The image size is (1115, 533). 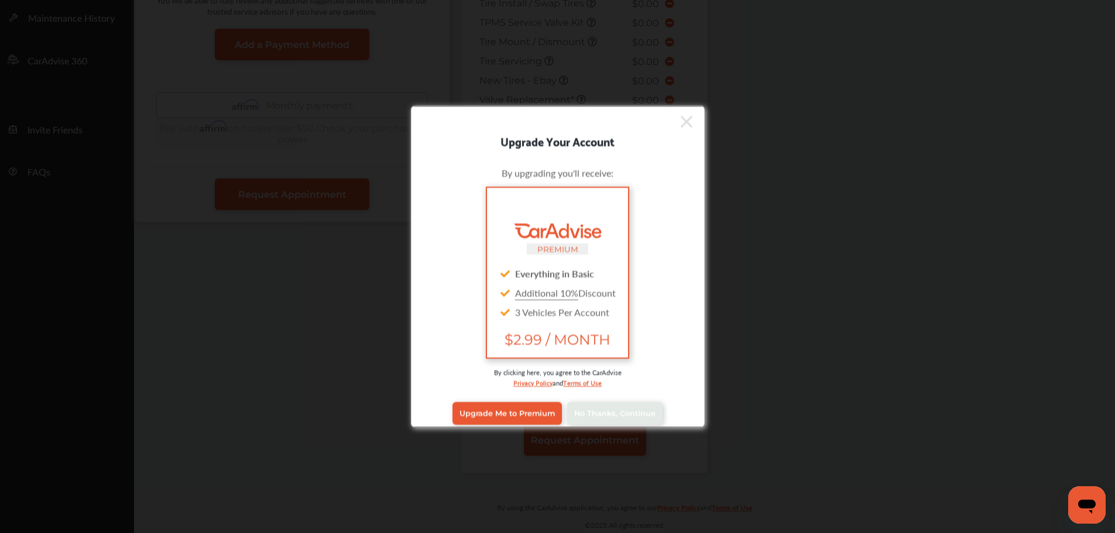 I want to click on a: Privacy Policy, so click(x=533, y=382).